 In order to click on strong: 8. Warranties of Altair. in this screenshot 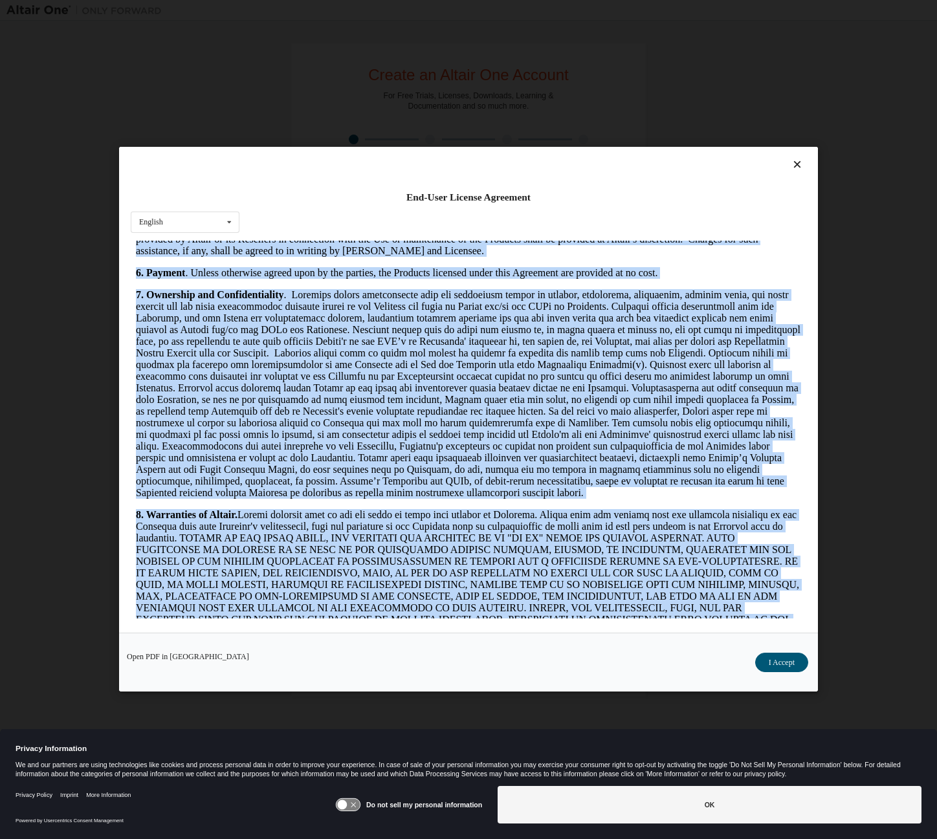, I will do `click(56, 274)`.